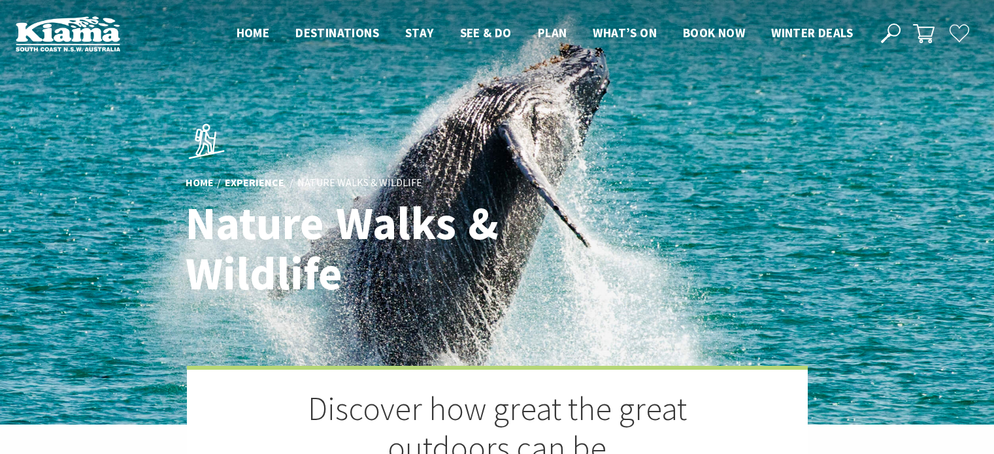 The image size is (994, 454). I want to click on span: See & Do, so click(486, 33).